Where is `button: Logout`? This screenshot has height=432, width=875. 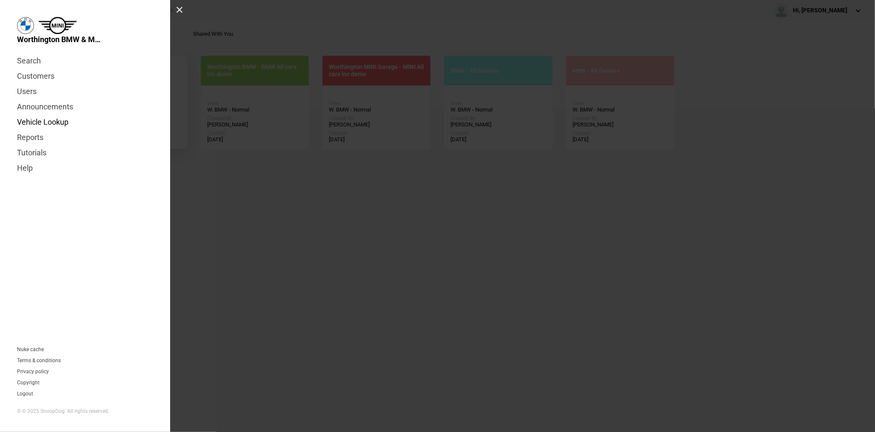 button: Logout is located at coordinates (25, 393).